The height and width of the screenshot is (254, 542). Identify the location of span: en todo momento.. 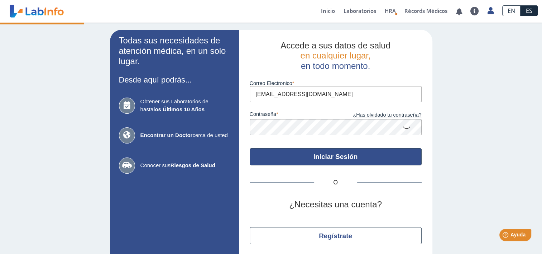
(335, 66).